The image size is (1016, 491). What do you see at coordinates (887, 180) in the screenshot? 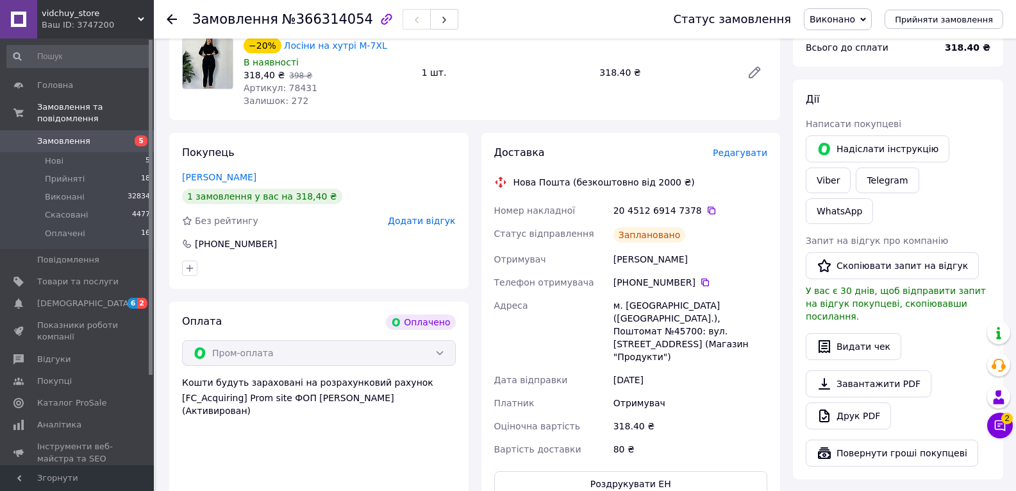
I see `a: Telegram` at bounding box center [887, 180].